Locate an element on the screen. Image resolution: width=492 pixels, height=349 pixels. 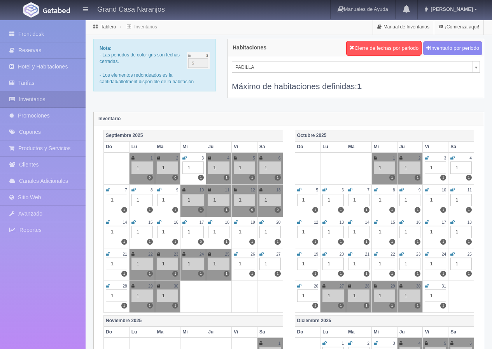
small: 19 is located at coordinates (252, 222).